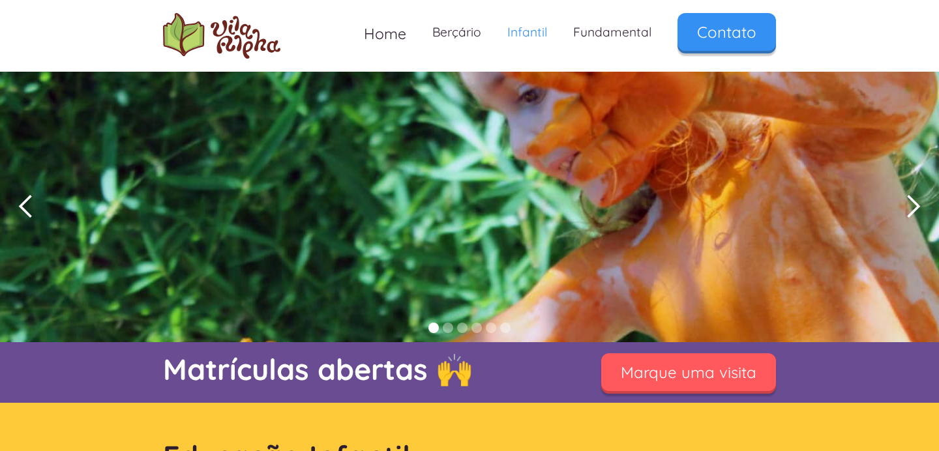 The width and height of the screenshot is (939, 451). I want to click on div: Show slide 2 of 6, so click(448, 328).